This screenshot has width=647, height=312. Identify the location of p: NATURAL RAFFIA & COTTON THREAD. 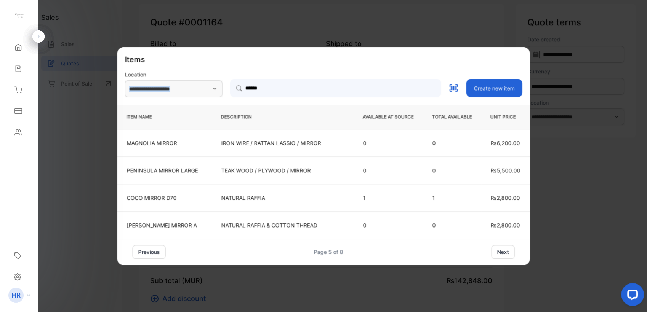
(283, 225).